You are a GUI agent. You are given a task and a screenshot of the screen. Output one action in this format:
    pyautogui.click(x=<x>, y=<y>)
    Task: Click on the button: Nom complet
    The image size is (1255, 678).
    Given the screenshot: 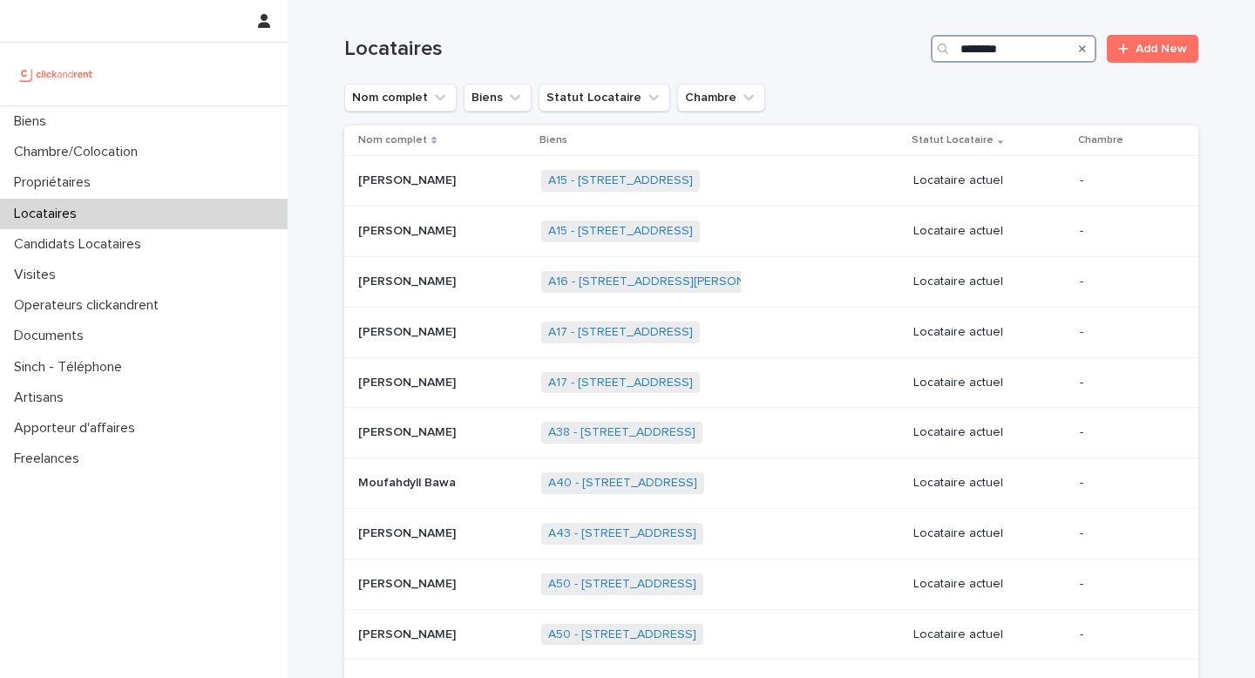 What is the action you would take?
    pyautogui.click(x=400, y=98)
    